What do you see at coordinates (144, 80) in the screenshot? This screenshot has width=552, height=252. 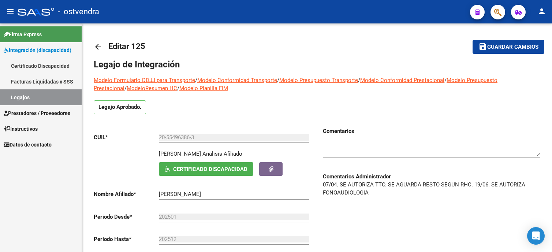 I see `a: Modelo Formulario DDJJ para Transporte` at bounding box center [144, 80].